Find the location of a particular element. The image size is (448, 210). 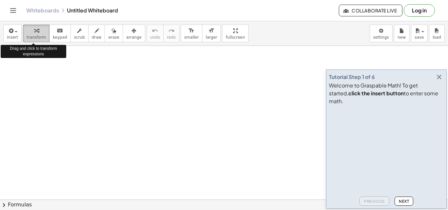

span: scrub is located at coordinates (79, 37).